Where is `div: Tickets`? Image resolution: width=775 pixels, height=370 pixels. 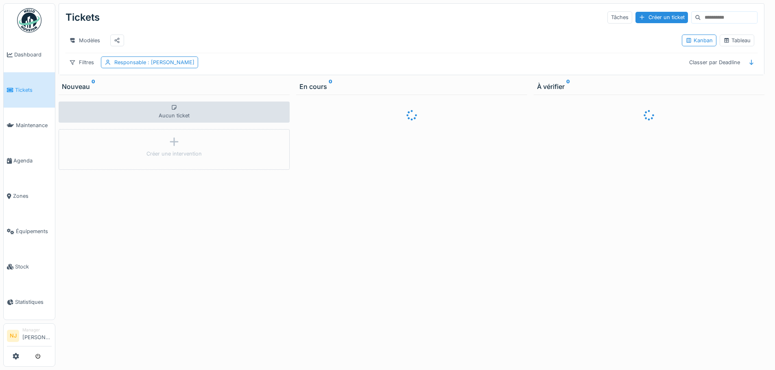
div: Tickets is located at coordinates (83, 17).